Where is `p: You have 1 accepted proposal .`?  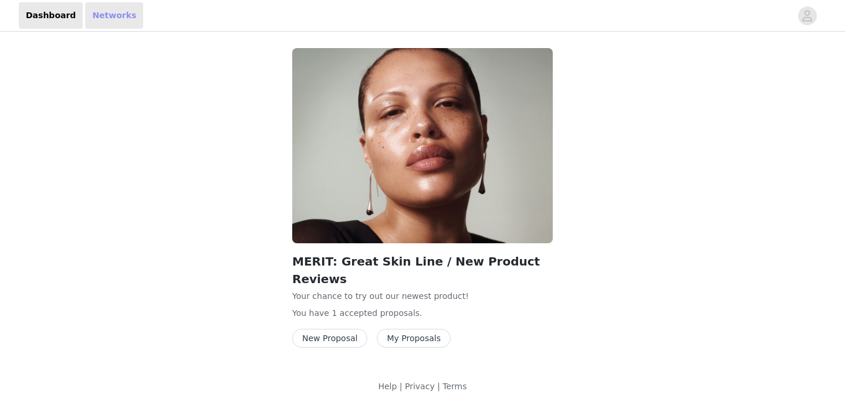 p: You have 1 accepted proposal . is located at coordinates (423, 313).